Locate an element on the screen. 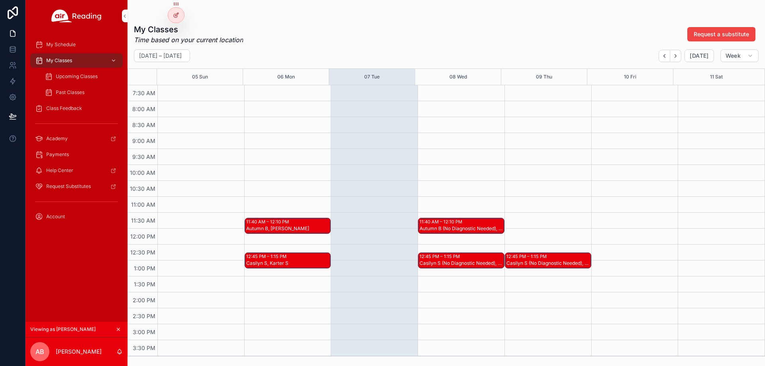 This screenshot has width=765, height=366. span: Upcoming Classes is located at coordinates (76, 76).